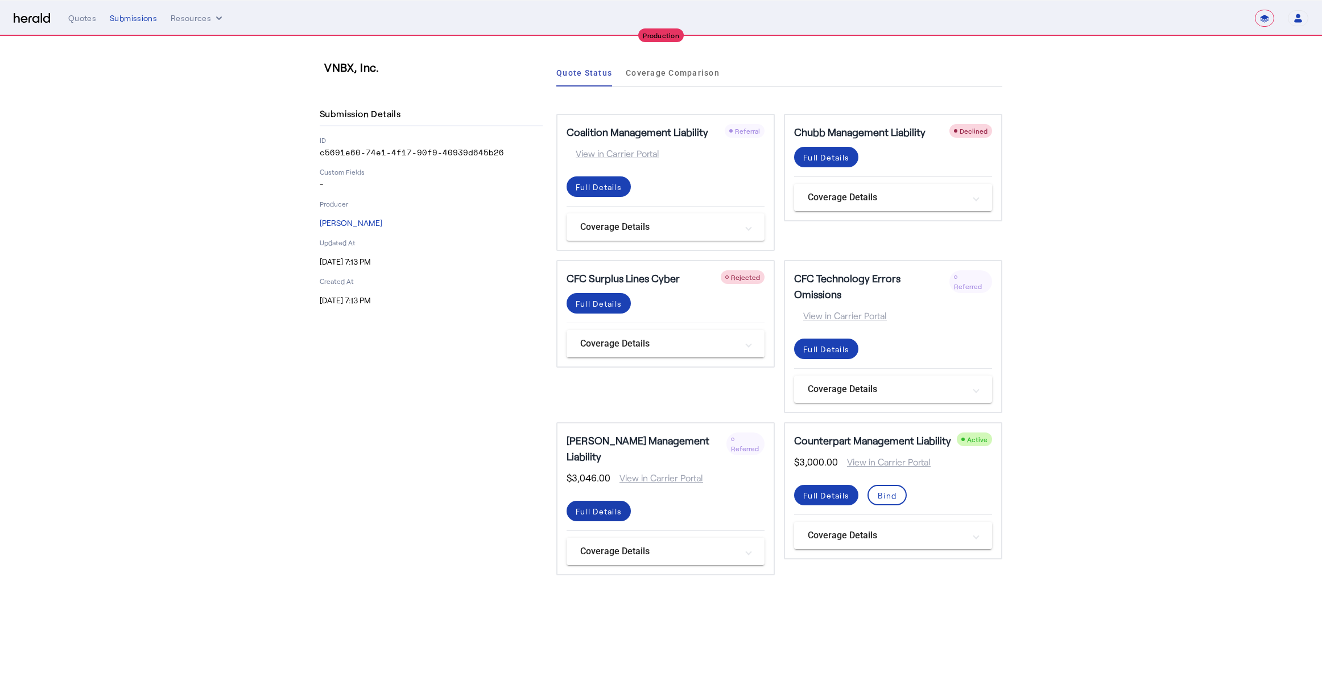 The width and height of the screenshot is (1322, 684). I want to click on a: Coverage Comparison, so click(672, 73).